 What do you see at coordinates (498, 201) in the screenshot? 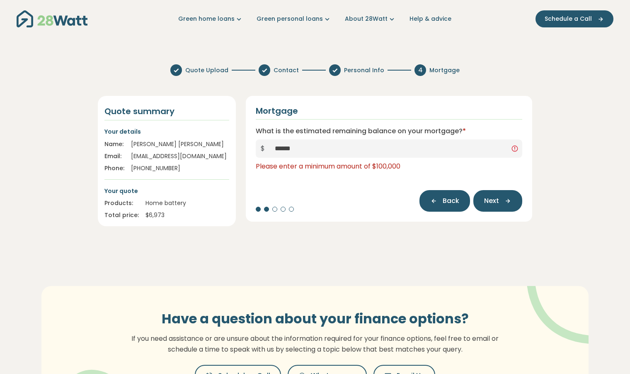
I see `button: Next` at bounding box center [498, 201].